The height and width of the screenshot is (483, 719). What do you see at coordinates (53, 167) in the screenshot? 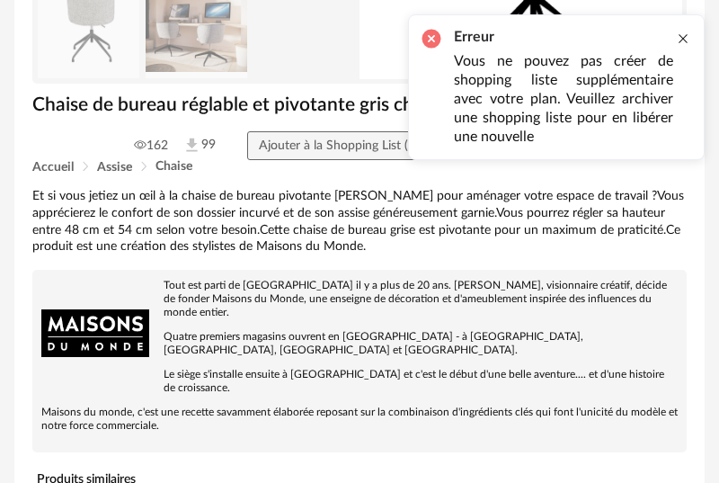
I see `span: Accueil` at bounding box center [53, 167].